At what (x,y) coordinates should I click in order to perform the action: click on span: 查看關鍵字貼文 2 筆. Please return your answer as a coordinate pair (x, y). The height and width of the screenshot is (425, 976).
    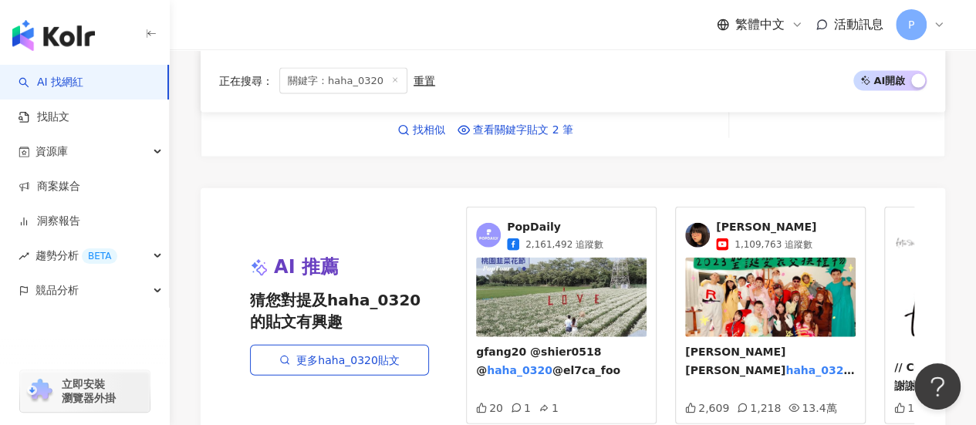
    Looking at the image, I should click on (523, 130).